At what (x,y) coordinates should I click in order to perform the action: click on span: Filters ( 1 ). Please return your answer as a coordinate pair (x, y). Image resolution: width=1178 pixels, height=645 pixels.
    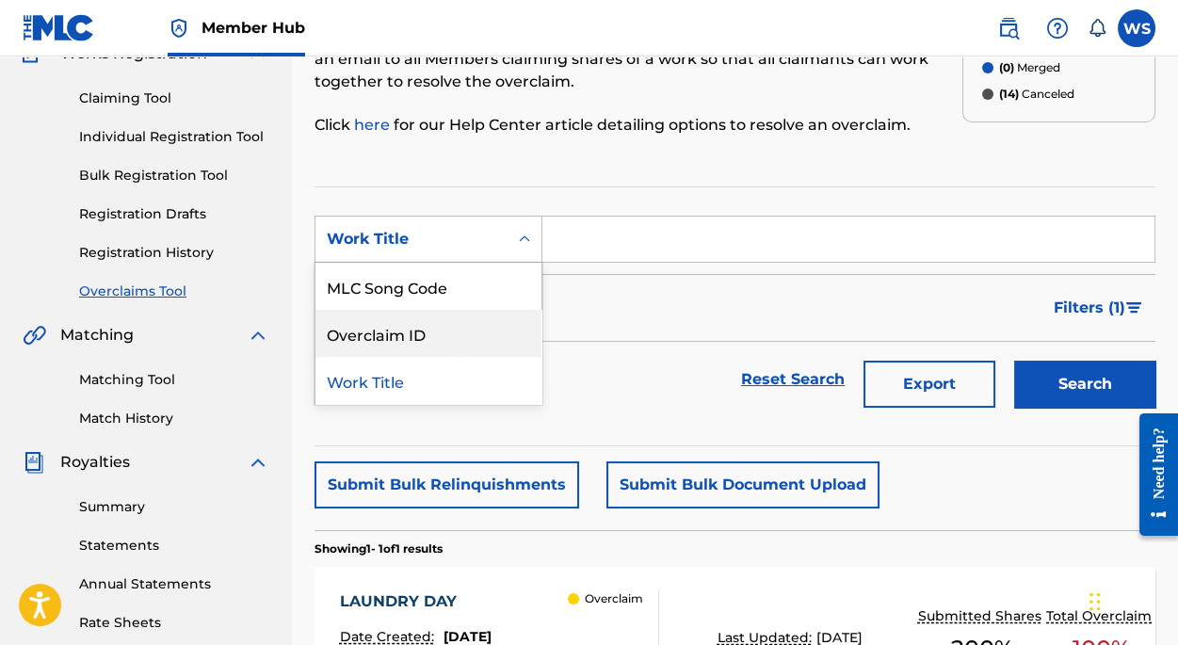
    Looking at the image, I should click on (1089, 308).